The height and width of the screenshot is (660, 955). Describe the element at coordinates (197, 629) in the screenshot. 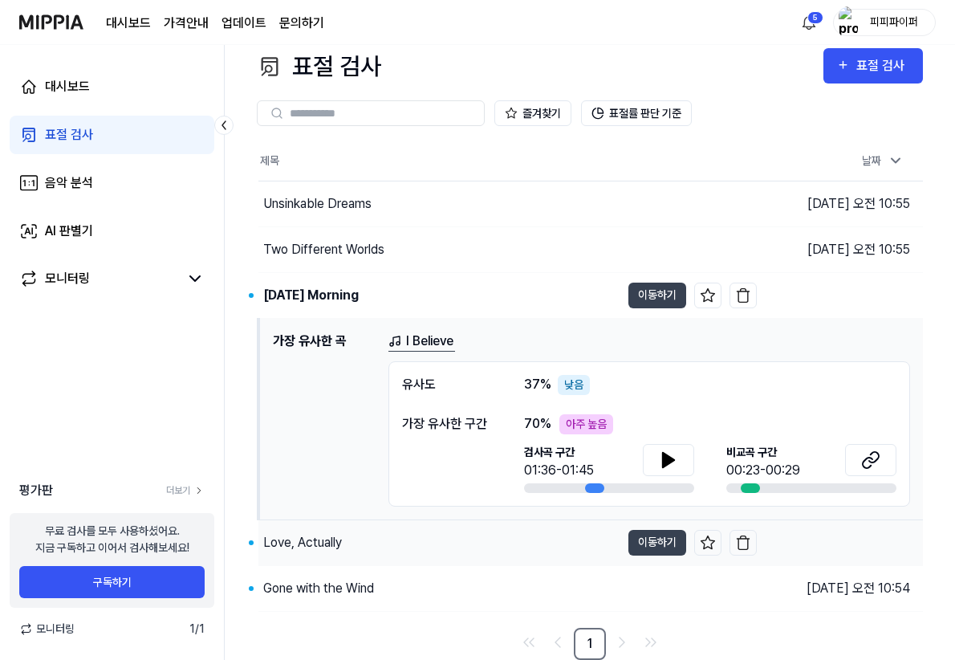

I see `span: 1 / 1` at that location.